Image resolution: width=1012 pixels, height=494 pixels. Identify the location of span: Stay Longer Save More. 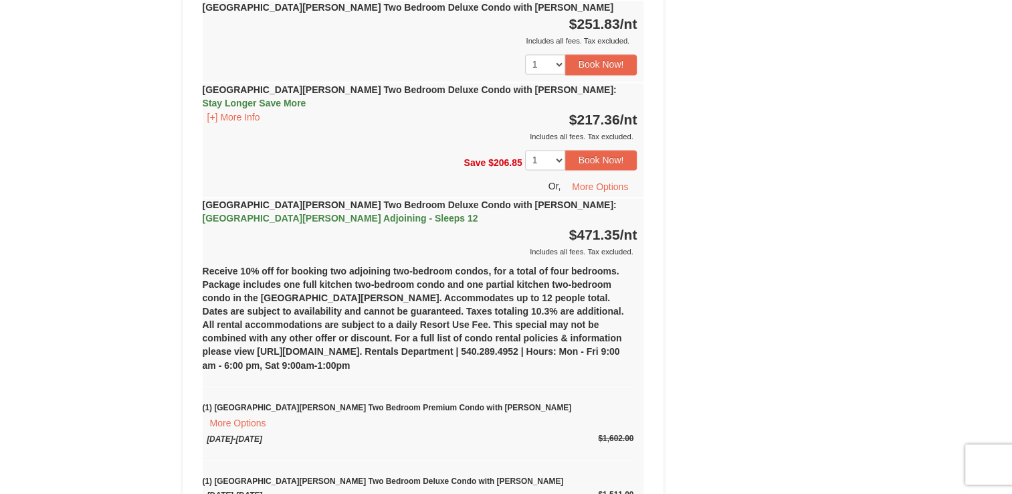
(254, 103).